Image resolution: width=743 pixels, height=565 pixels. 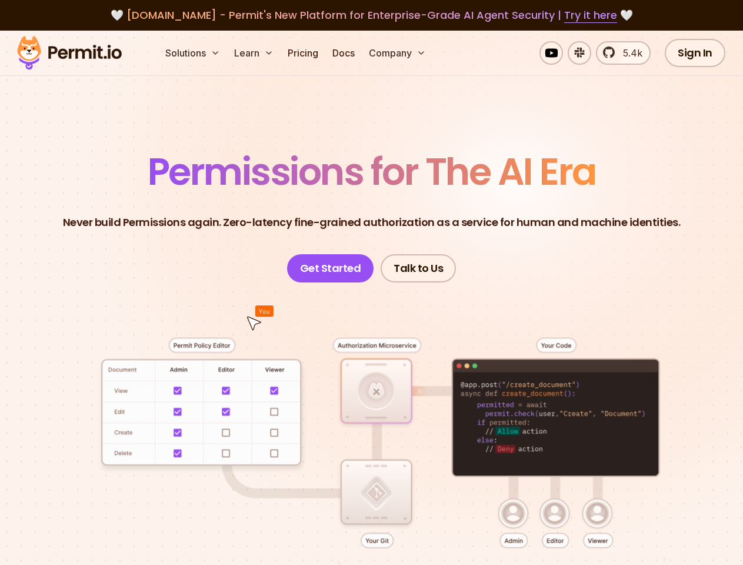 I want to click on a: Talk to Us, so click(x=418, y=268).